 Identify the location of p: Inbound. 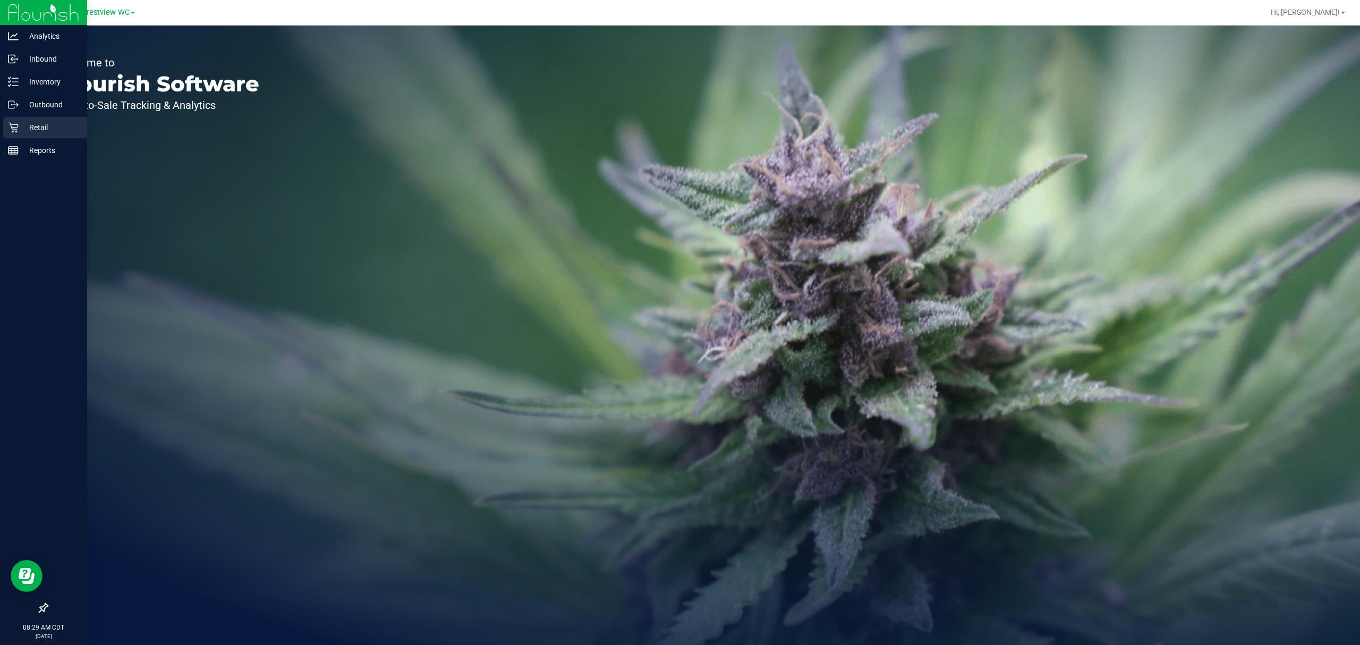
(50, 59).